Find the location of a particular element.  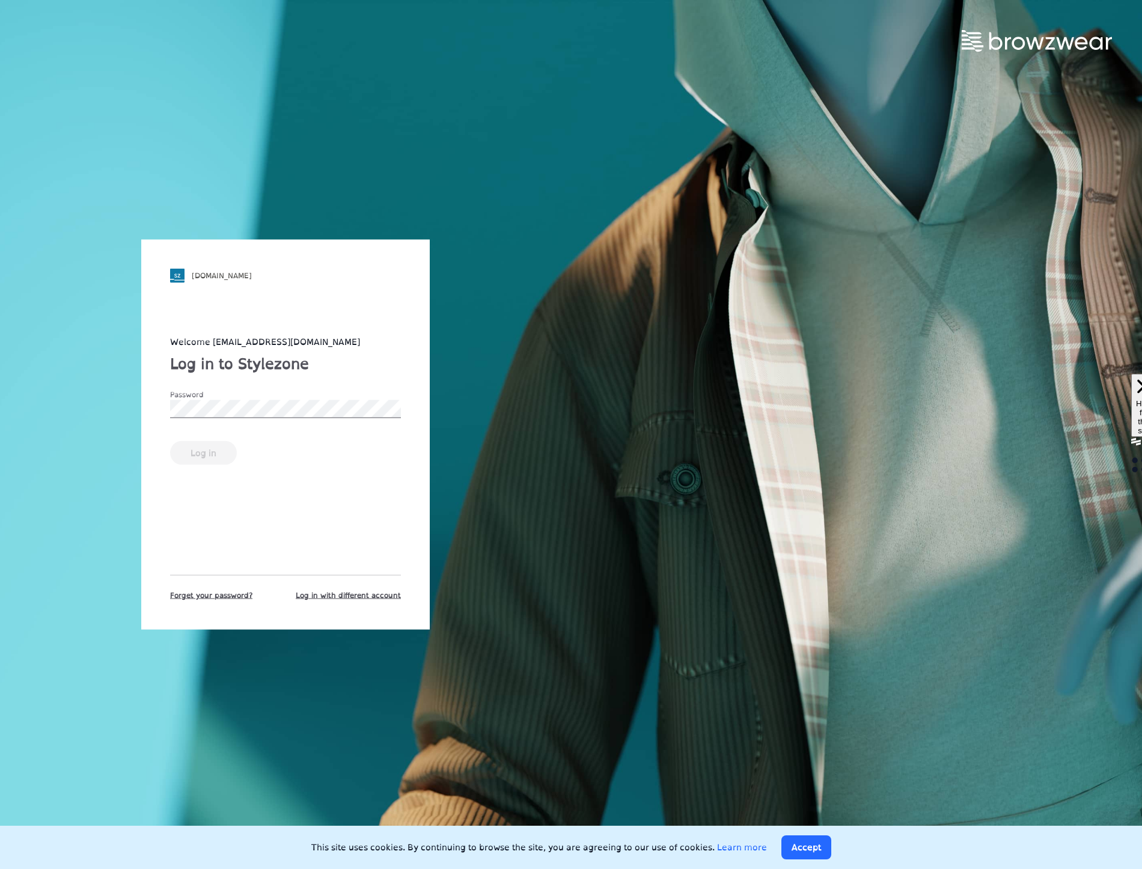

img: stylezone-logo.562084cfcfab977791bfbf7441f1a819.svg is located at coordinates (177, 276).